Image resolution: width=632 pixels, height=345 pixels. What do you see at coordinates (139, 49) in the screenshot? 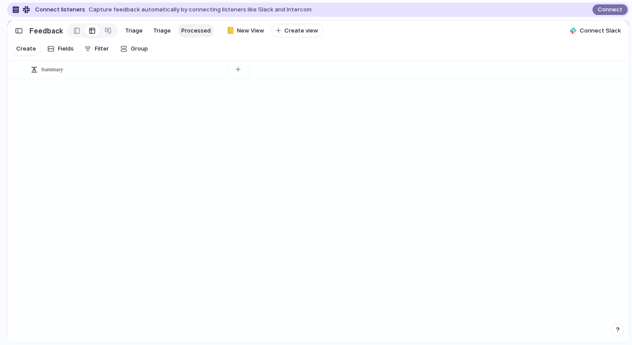
I see `span: Group` at bounding box center [139, 49].